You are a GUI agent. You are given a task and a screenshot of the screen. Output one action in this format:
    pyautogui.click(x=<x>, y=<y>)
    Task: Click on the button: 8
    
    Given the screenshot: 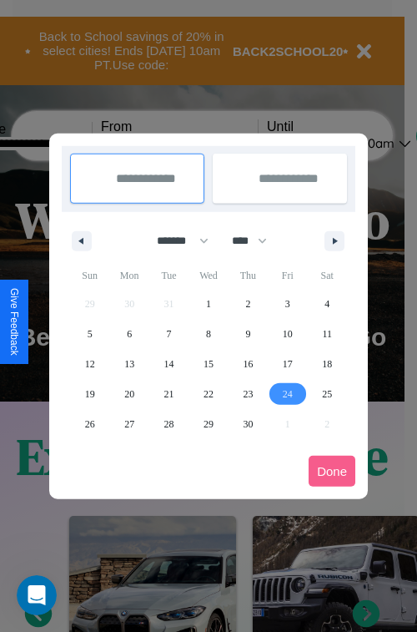 What is the action you would take?
    pyautogui.click(x=208, y=334)
    